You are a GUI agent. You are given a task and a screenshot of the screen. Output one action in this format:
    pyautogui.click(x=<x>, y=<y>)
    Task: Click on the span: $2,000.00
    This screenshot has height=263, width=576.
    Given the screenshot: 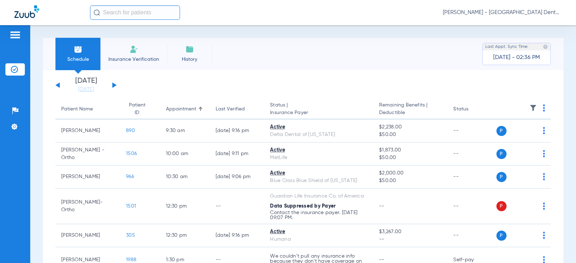 What is the action you would take?
    pyautogui.click(x=411, y=173)
    